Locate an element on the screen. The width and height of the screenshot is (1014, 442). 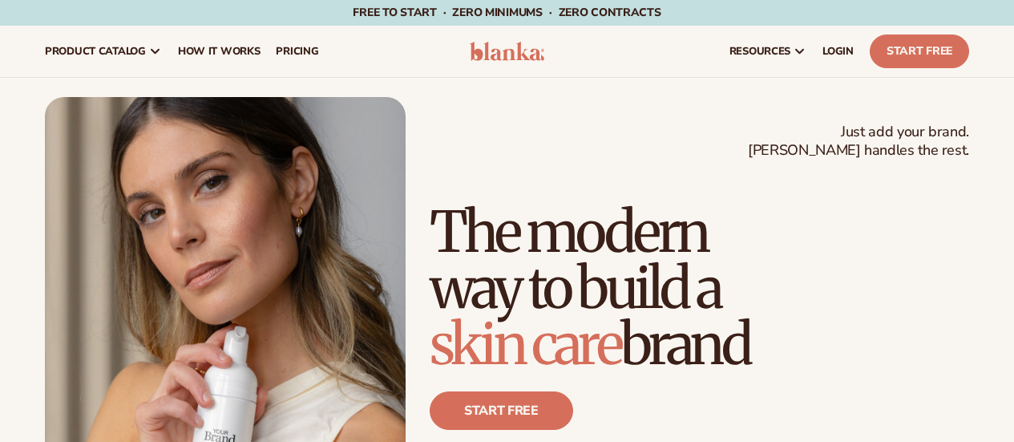
span: pricing is located at coordinates (297, 51).